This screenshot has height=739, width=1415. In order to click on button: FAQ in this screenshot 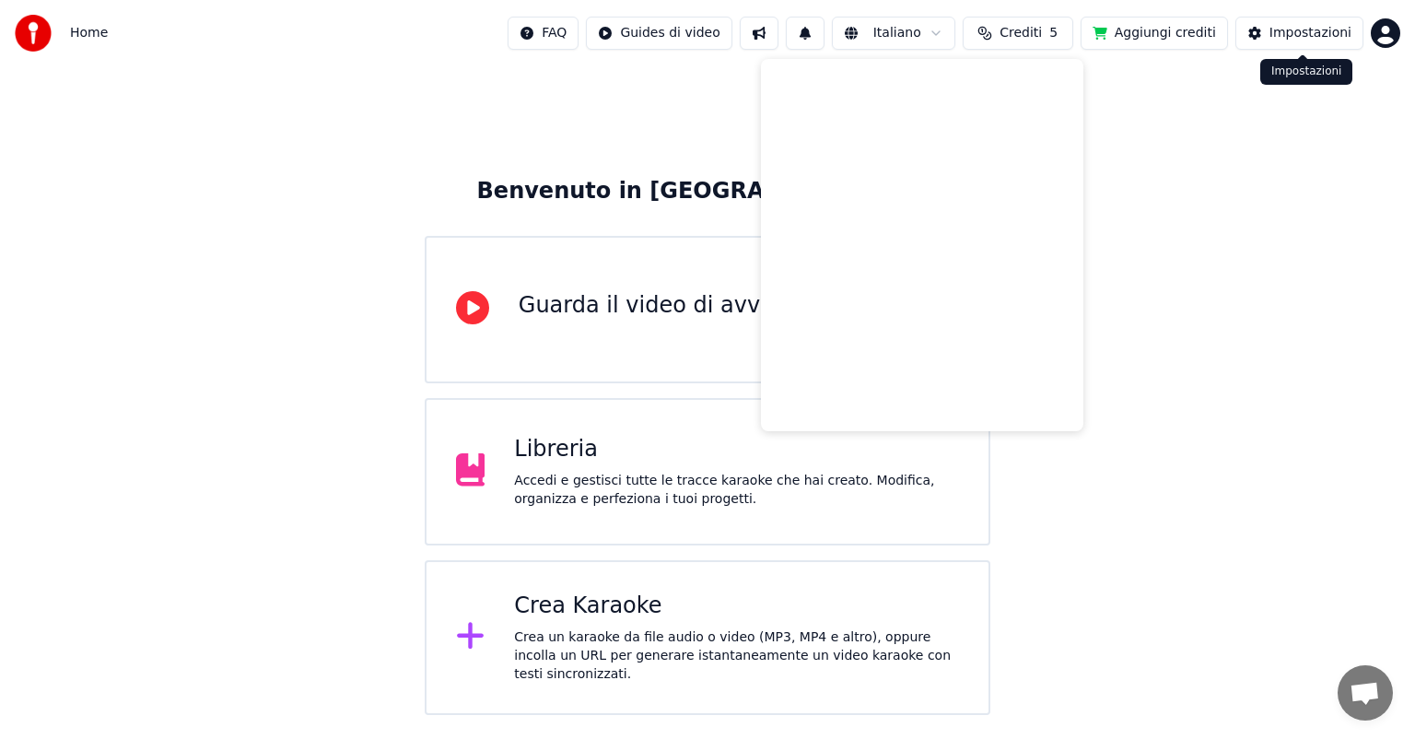, I will do `click(542, 33)`.